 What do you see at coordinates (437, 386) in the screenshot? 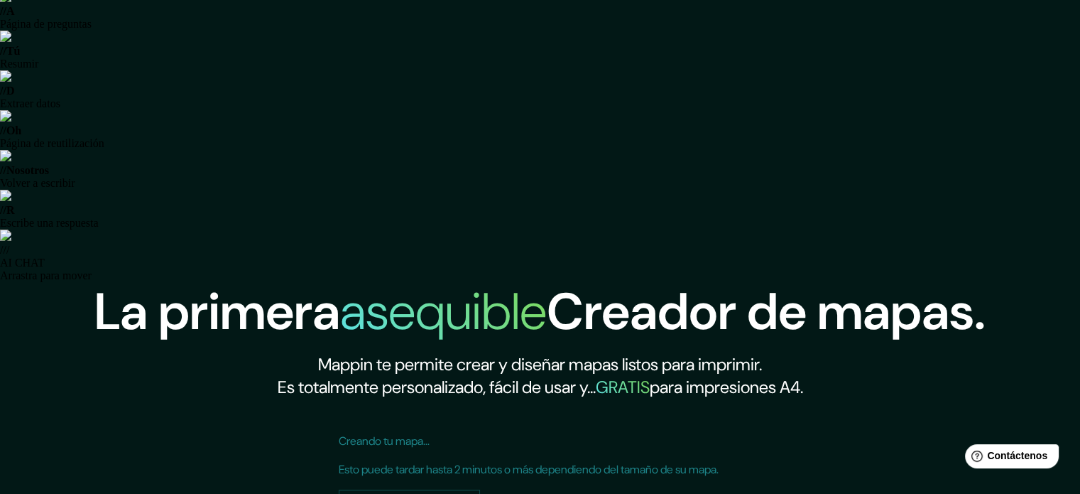
I see `font: Es totalmente personalizado, fácil de usar y...` at bounding box center [437, 386].